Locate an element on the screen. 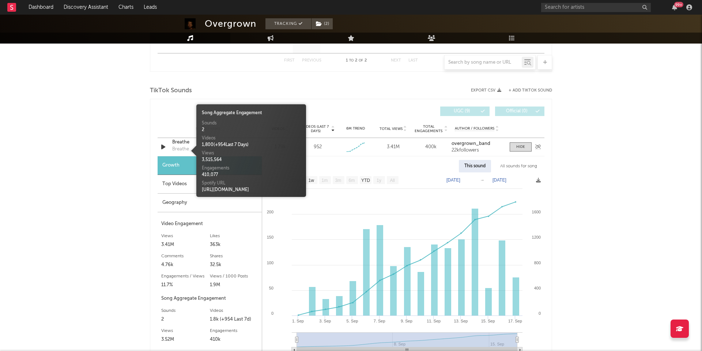 This screenshot has width=702, height=351. text: 13. Sep is located at coordinates (461, 321).